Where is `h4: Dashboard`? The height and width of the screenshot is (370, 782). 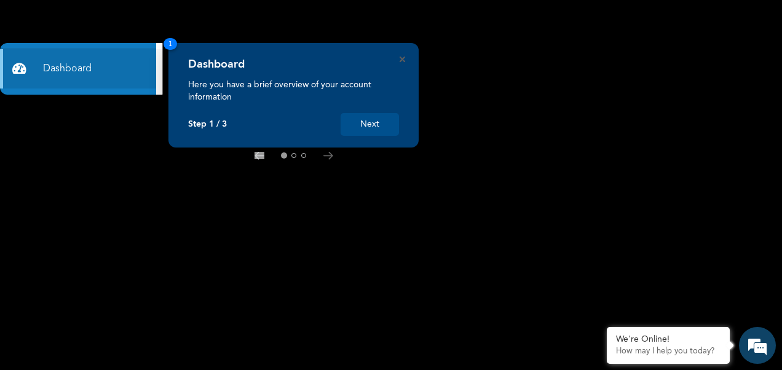 h4: Dashboard is located at coordinates (216, 65).